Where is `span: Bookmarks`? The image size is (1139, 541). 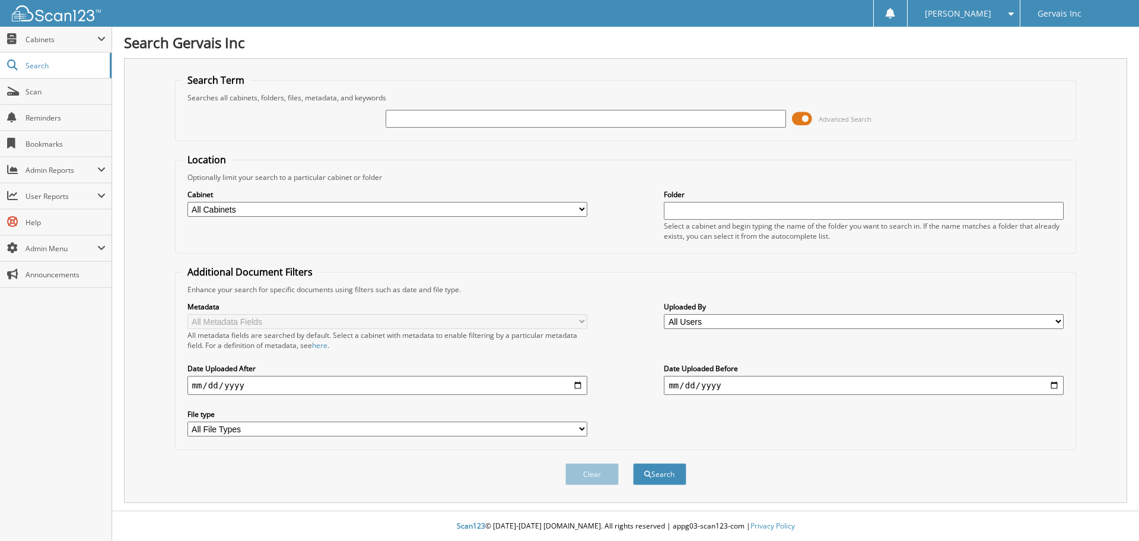 span: Bookmarks is located at coordinates (65, 144).